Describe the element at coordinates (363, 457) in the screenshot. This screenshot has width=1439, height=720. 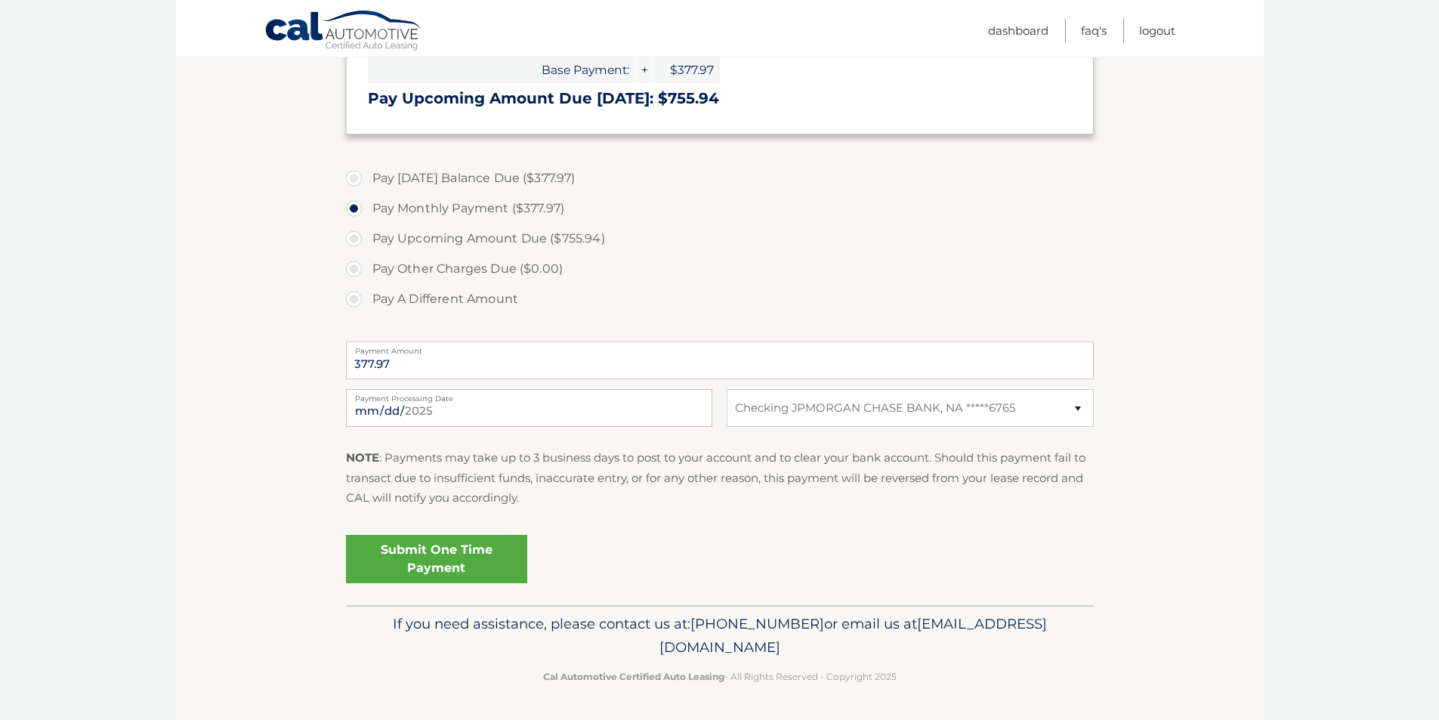
I see `strong: NOTE` at that location.